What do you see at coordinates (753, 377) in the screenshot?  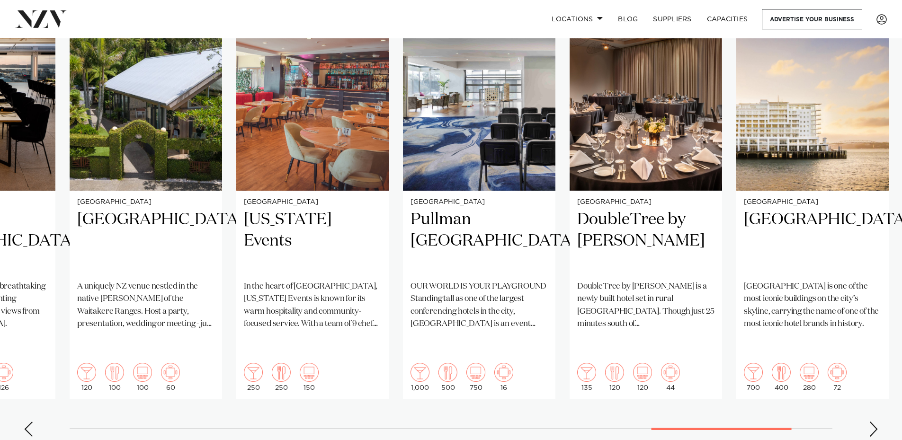 I see `div: 700` at bounding box center [753, 377].